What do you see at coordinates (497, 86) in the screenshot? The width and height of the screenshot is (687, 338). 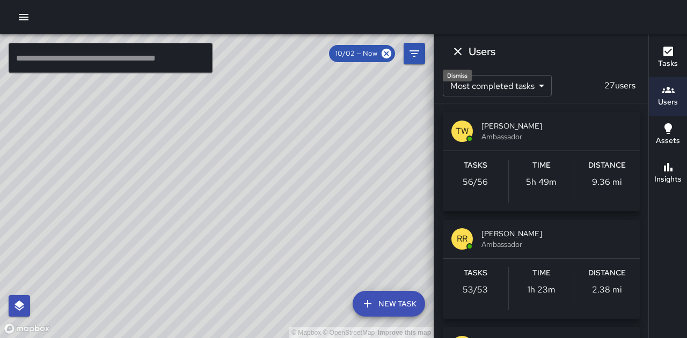 I see `div: Most completed tasks` at bounding box center [497, 86].